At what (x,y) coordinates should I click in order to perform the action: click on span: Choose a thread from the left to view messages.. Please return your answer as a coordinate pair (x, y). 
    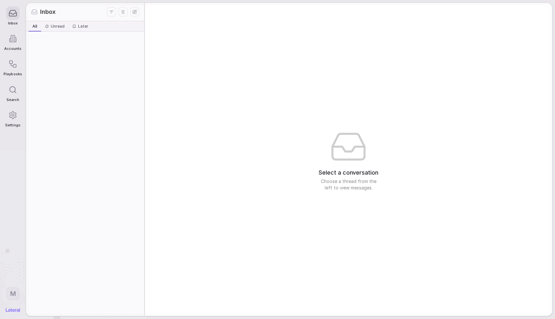
    Looking at the image, I should click on (349, 184).